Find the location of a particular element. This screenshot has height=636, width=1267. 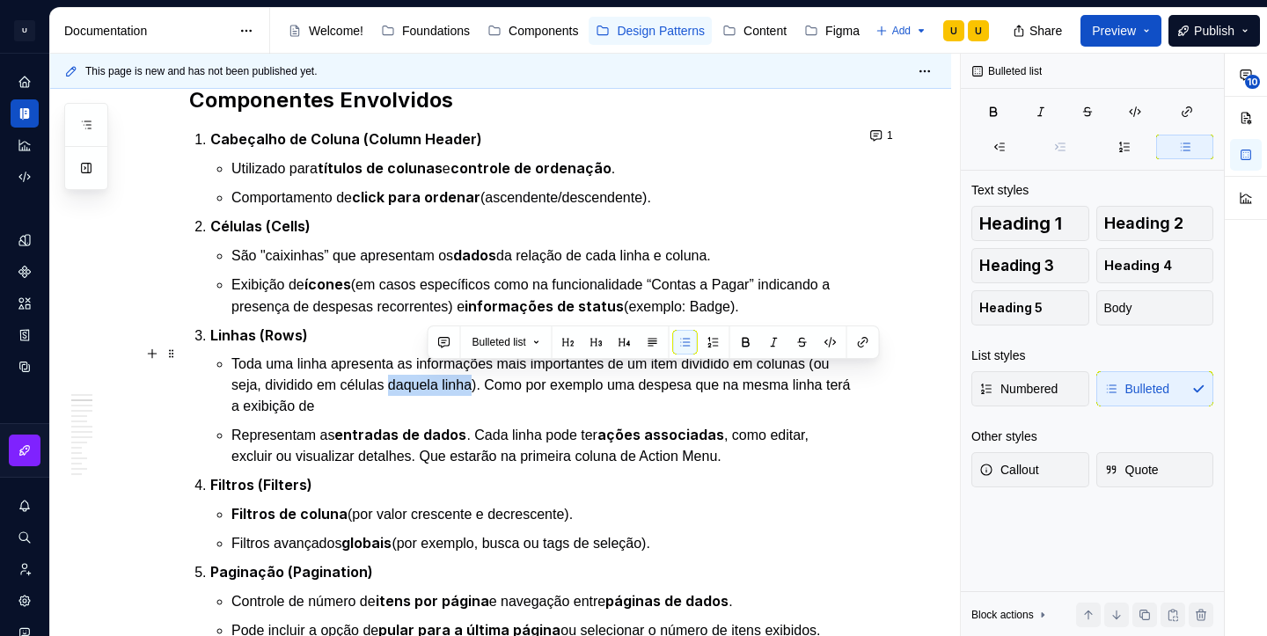

span: Heading 4 is located at coordinates (1138, 266).